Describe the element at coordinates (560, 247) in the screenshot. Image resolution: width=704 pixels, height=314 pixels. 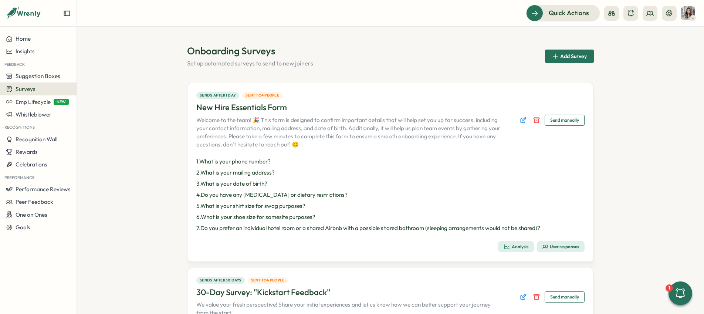
I see `div: User responses` at that location.